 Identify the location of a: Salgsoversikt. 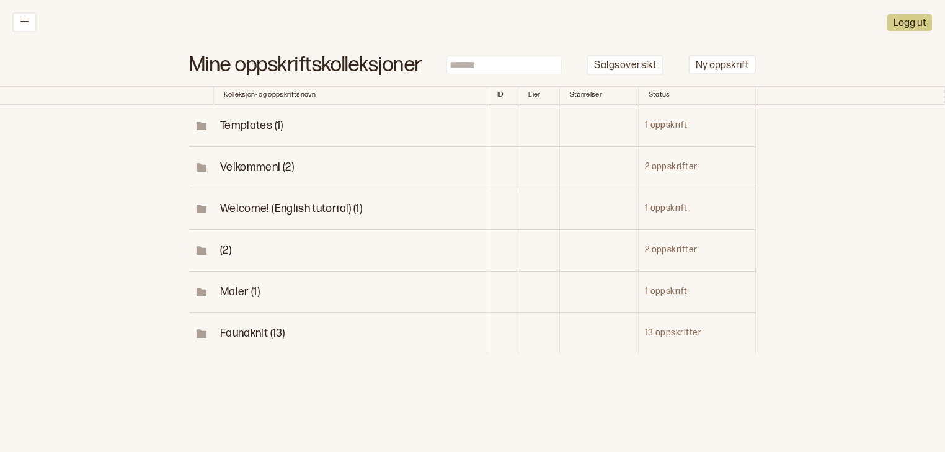
(625, 65).